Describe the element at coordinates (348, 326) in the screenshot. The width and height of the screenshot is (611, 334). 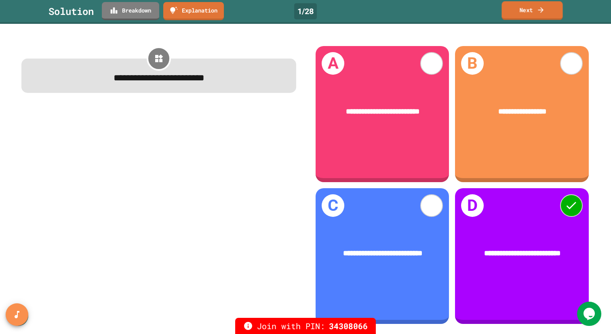
I see `span: 34308066` at that location.